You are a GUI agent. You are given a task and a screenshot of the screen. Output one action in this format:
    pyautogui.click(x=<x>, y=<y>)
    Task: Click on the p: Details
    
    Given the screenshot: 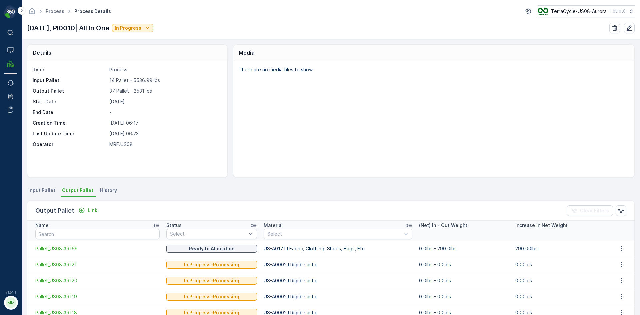 What is the action you would take?
    pyautogui.click(x=42, y=53)
    